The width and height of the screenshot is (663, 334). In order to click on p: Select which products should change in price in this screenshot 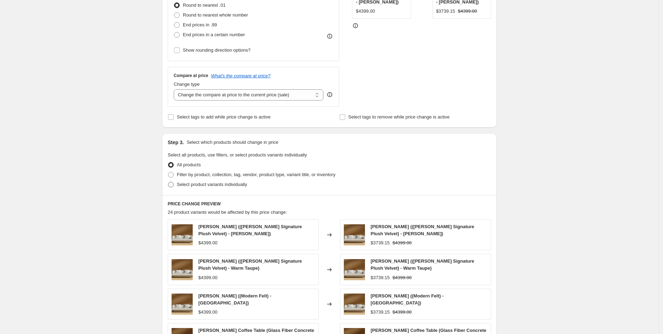, I will do `click(232, 143)`.